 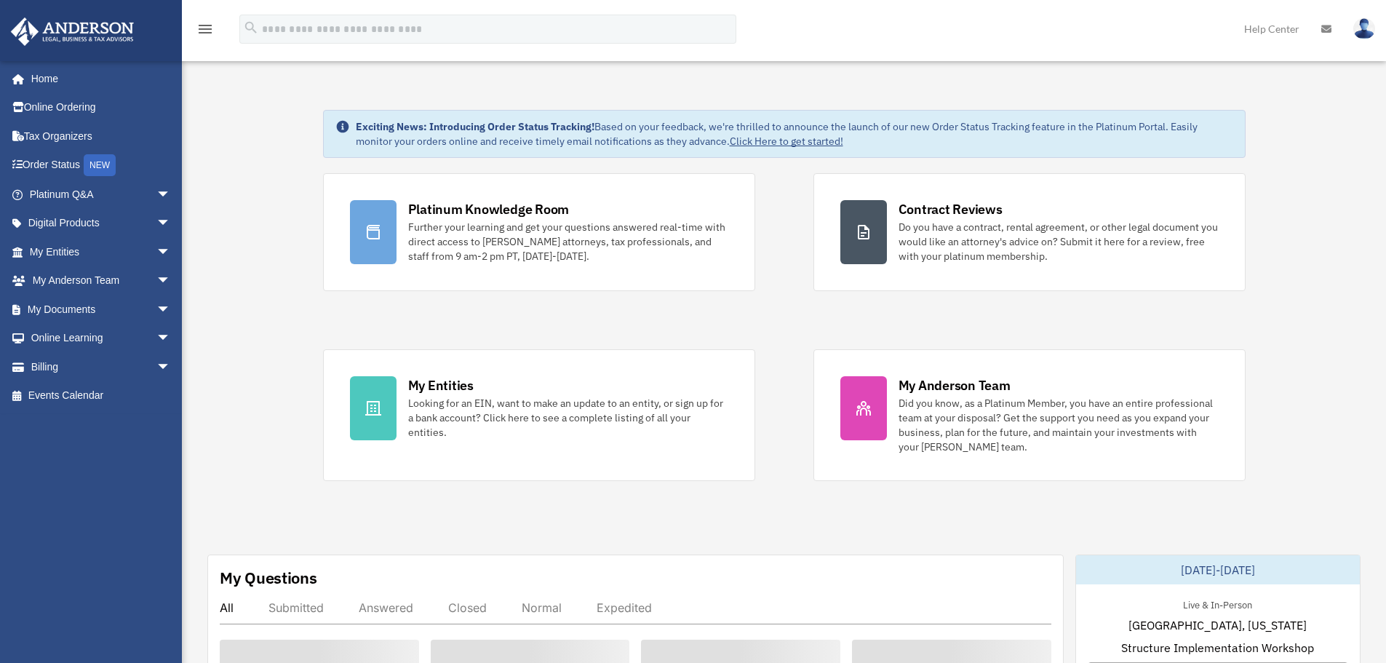 What do you see at coordinates (100, 165) in the screenshot?
I see `div: NEW` at bounding box center [100, 165].